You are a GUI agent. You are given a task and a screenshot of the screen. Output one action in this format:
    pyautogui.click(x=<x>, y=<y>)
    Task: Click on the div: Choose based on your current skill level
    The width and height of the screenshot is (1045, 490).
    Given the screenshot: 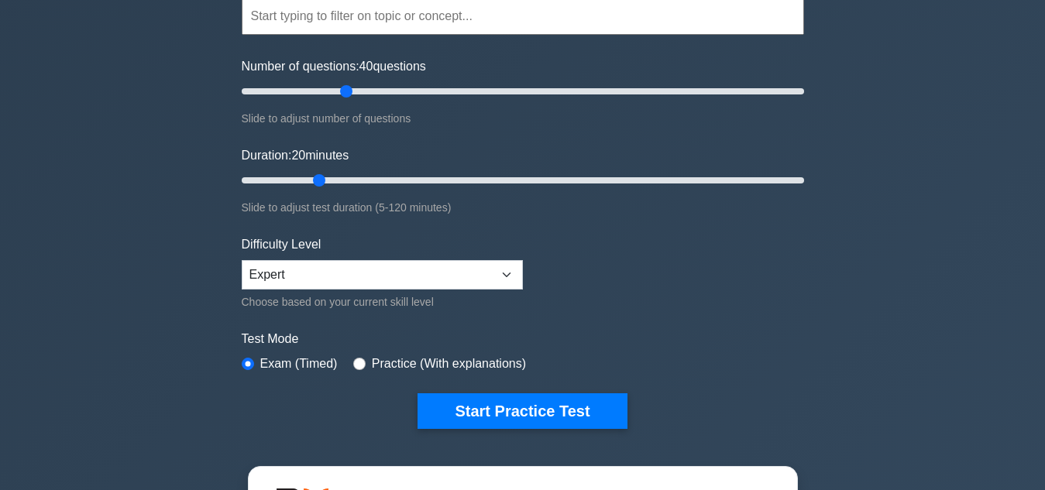 What is the action you would take?
    pyautogui.click(x=382, y=302)
    